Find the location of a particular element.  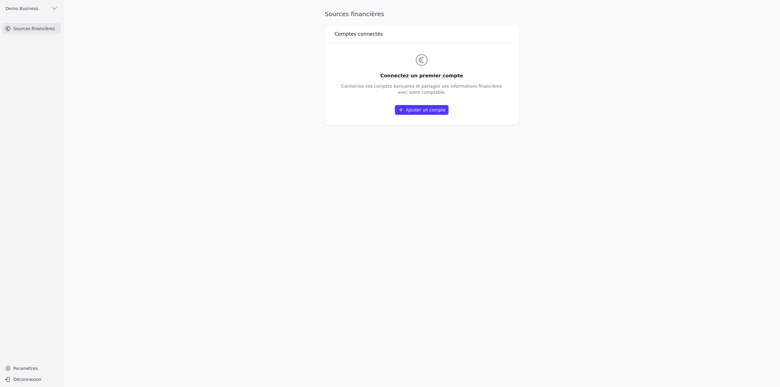

h3: Connectez un premier compte is located at coordinates (422, 76).